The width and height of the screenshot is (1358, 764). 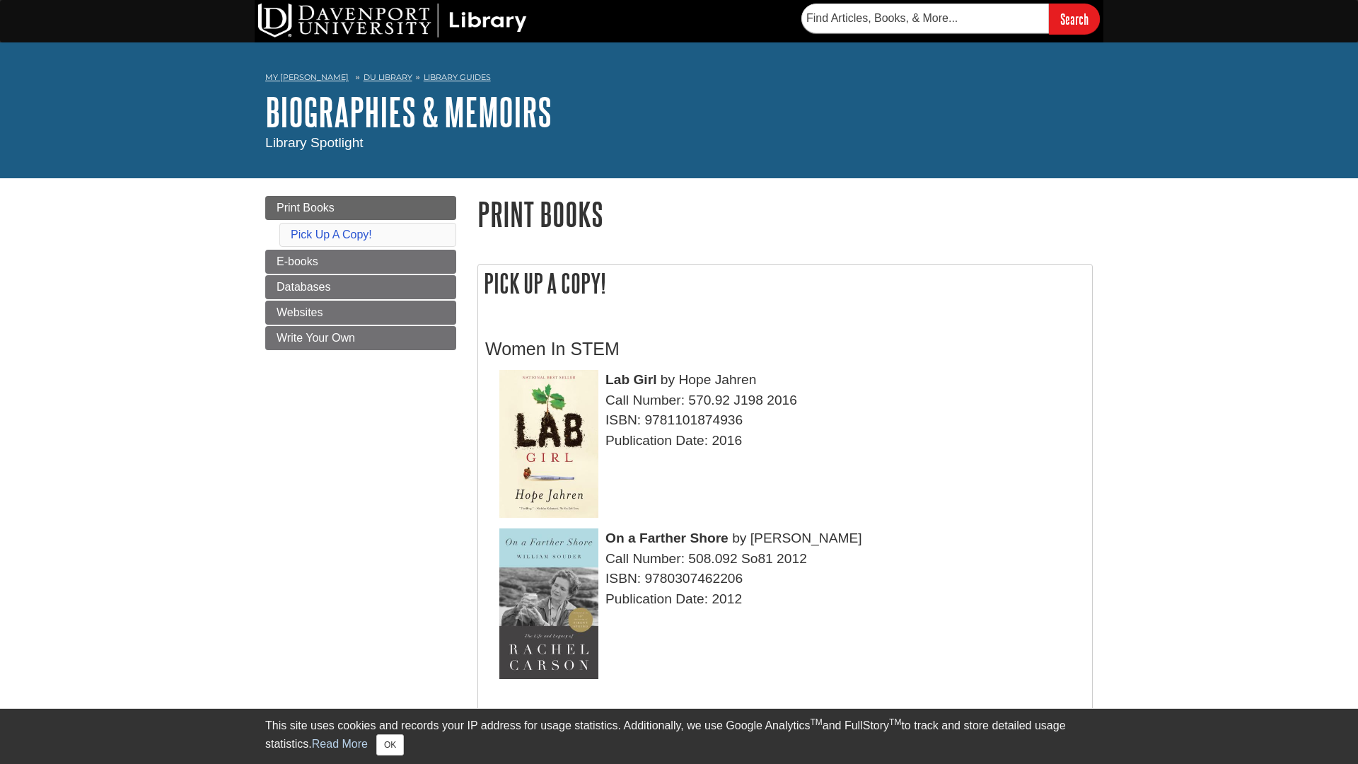 I want to click on h2: Pick Up A Copy!, so click(x=785, y=283).